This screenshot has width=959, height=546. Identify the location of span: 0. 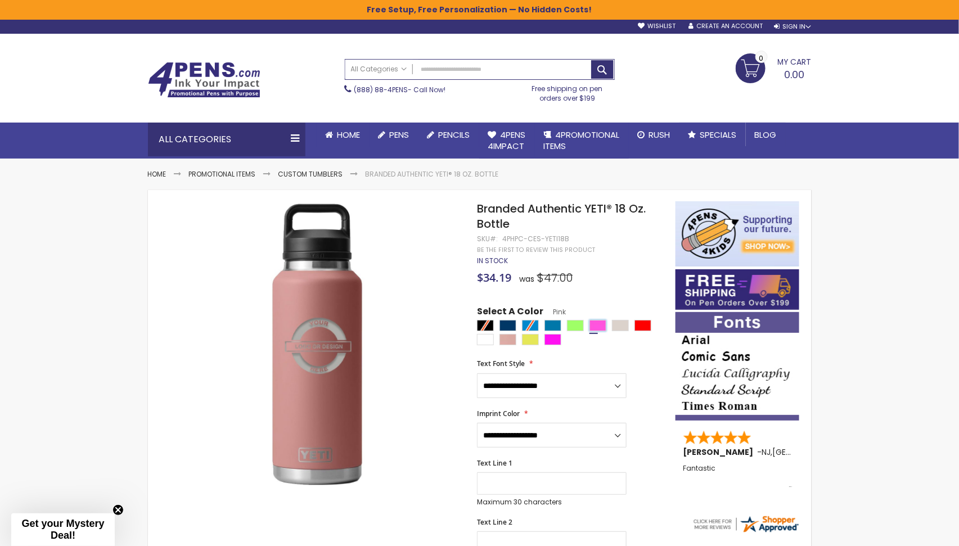
(762, 58).